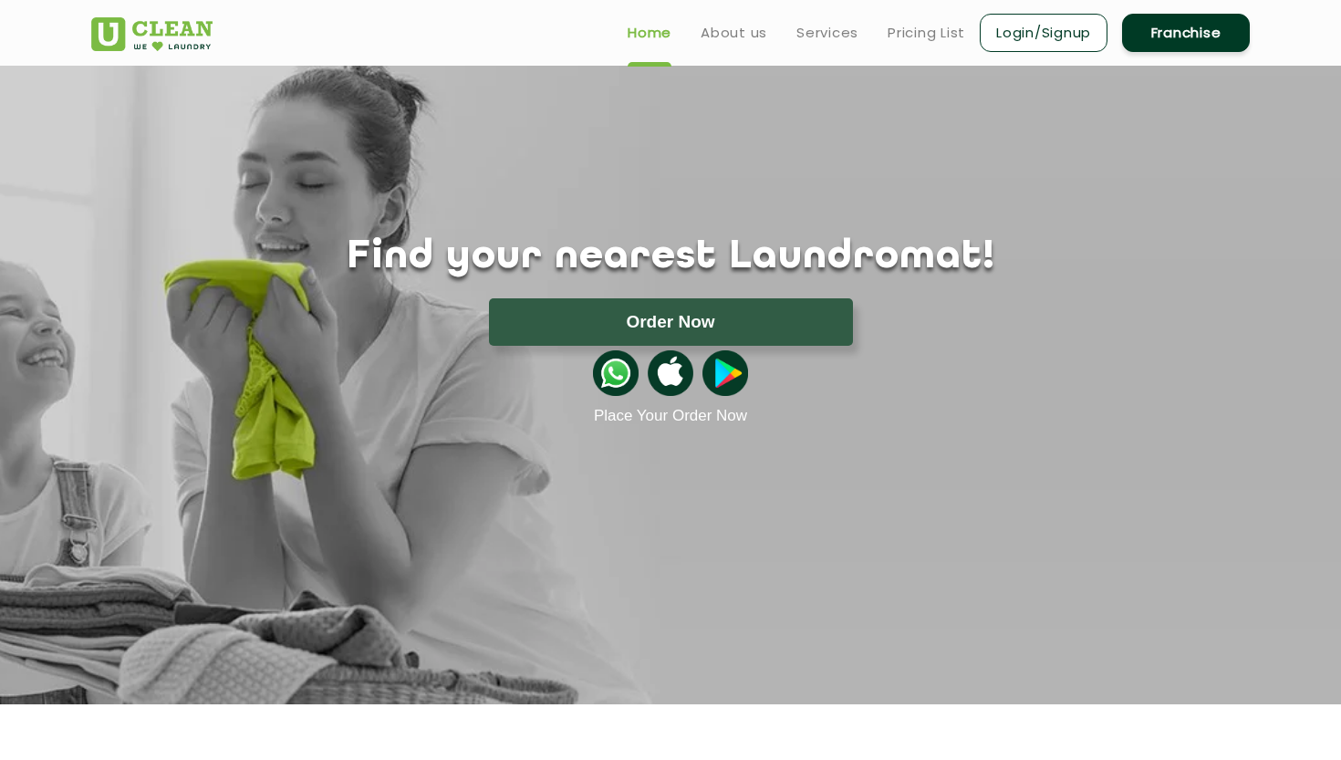  What do you see at coordinates (725, 373) in the screenshot?
I see `img: playstoreicon.png` at bounding box center [725, 373].